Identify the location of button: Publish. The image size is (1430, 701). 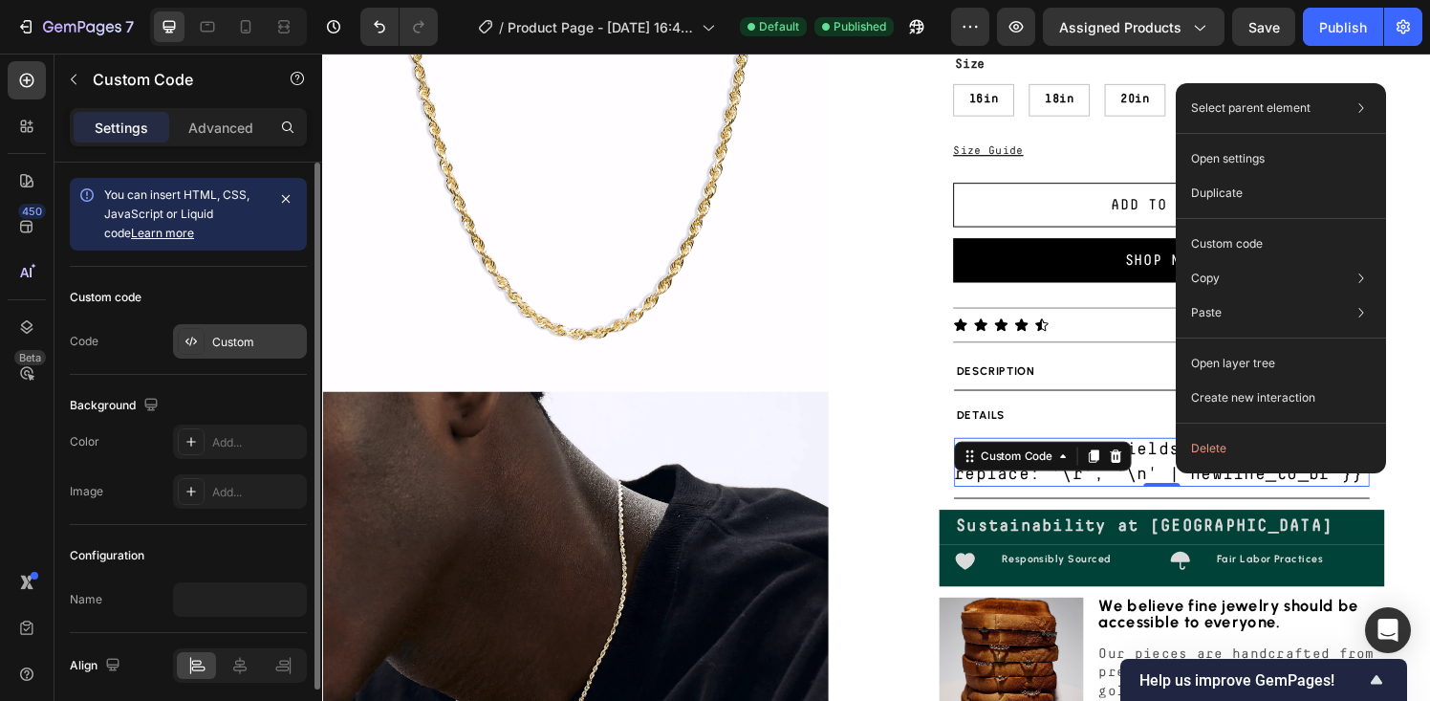
(1343, 27).